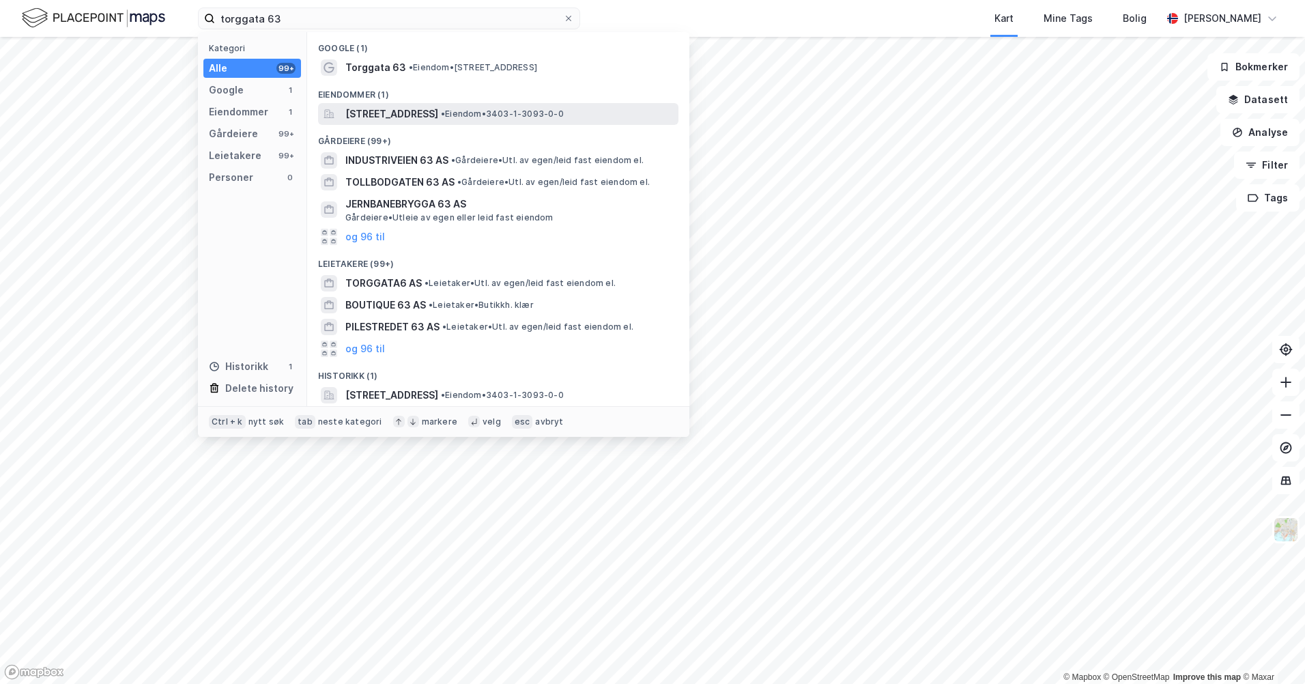 The height and width of the screenshot is (684, 1305). What do you see at coordinates (233, 134) in the screenshot?
I see `div: Gårdeiere` at bounding box center [233, 134].